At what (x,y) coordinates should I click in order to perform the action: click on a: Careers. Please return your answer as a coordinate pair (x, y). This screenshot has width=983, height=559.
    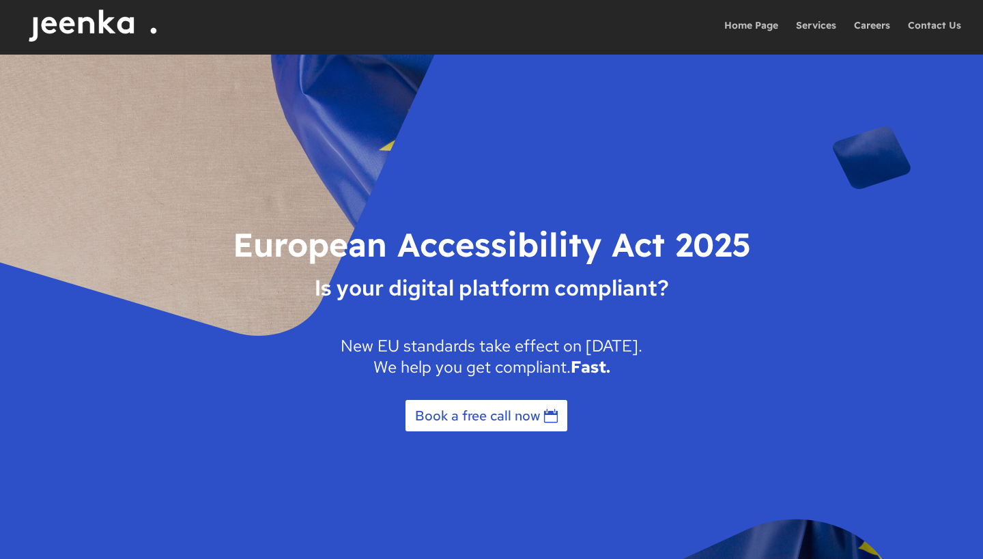
    Looking at the image, I should click on (872, 35).